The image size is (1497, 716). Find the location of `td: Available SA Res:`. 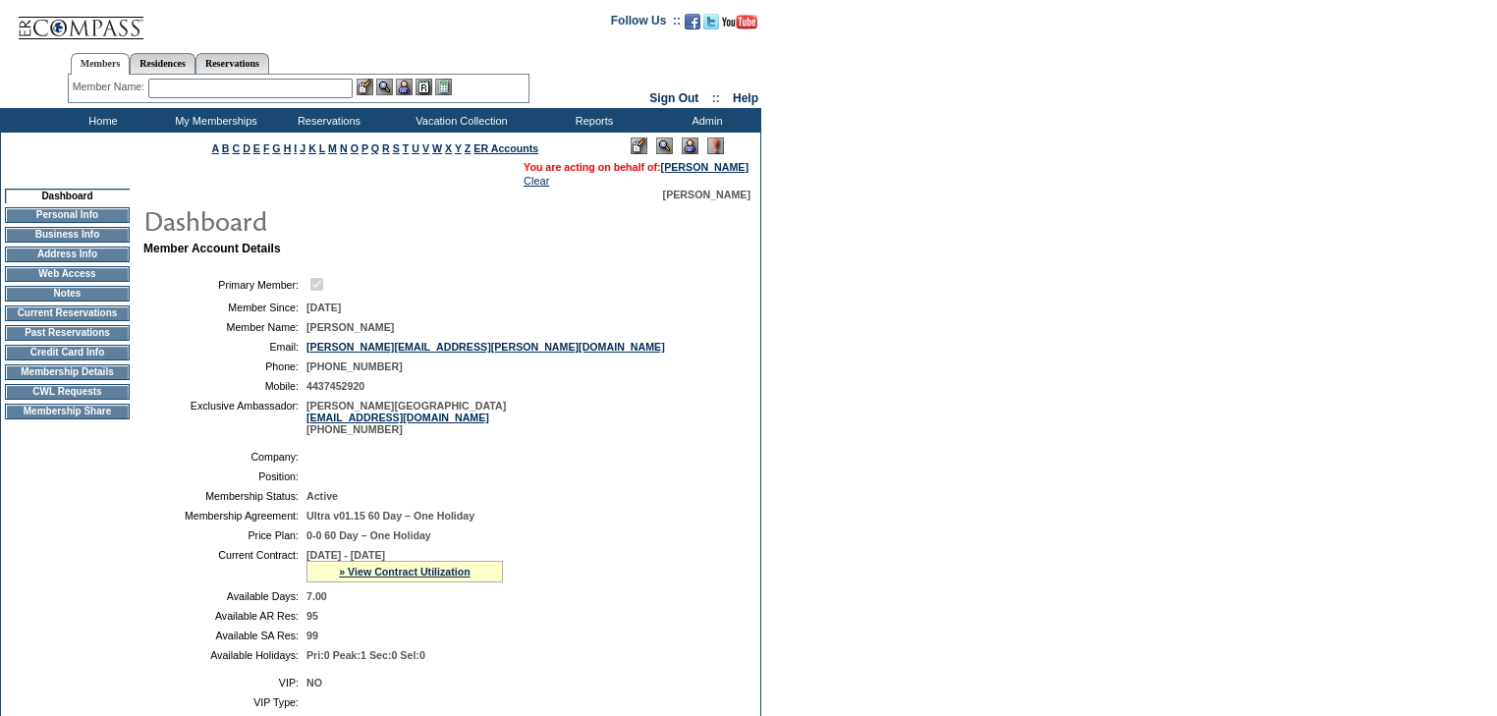

td: Available SA Res: is located at coordinates (225, 636).